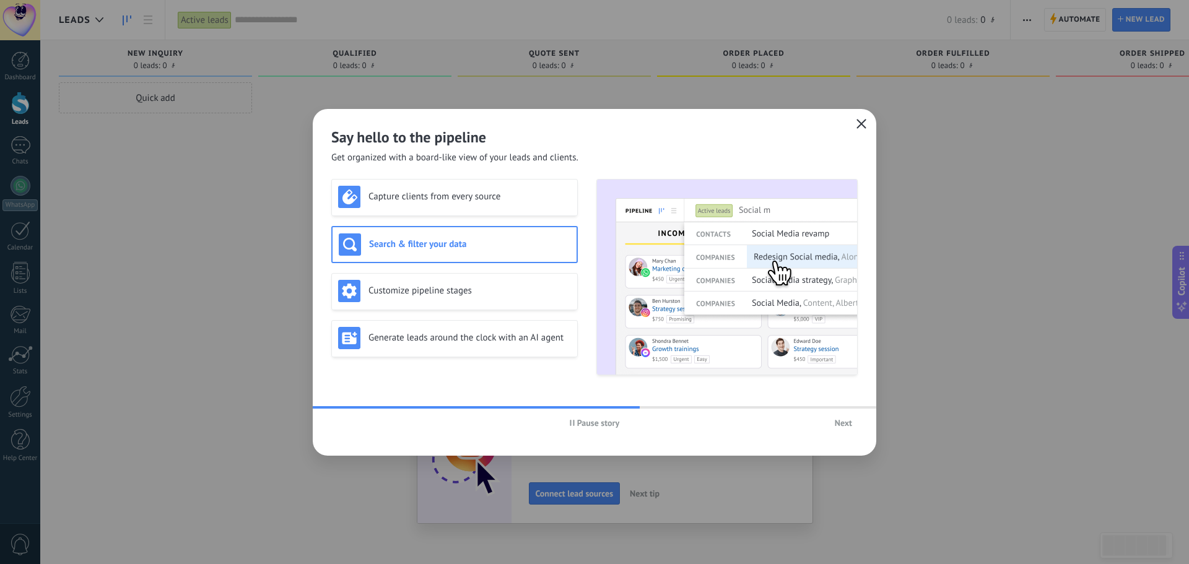  I want to click on button: Pause story, so click(594, 423).